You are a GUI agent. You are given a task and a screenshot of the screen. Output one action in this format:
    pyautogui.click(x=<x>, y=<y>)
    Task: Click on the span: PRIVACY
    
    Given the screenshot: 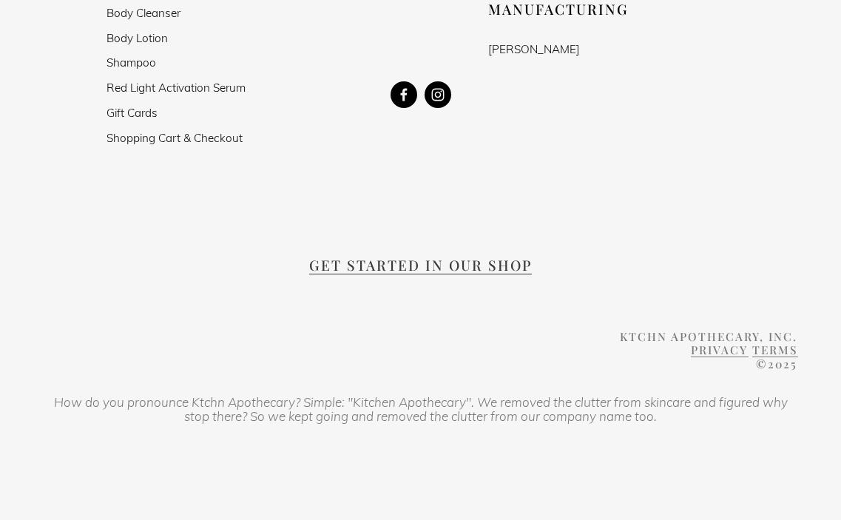 What is the action you would take?
    pyautogui.click(x=719, y=349)
    